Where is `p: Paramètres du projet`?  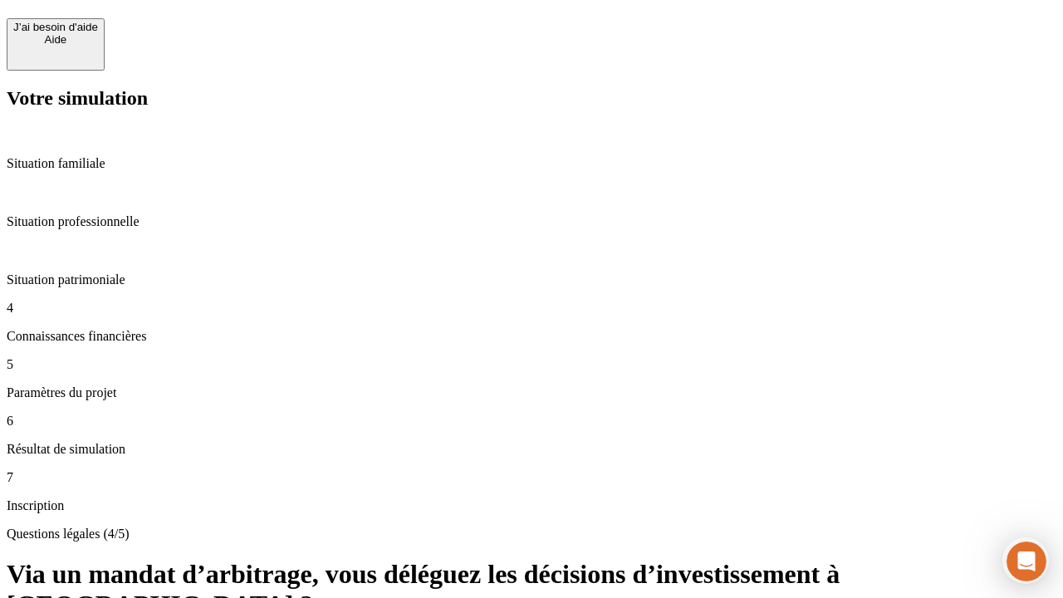
p: Paramètres du projet is located at coordinates (531, 393).